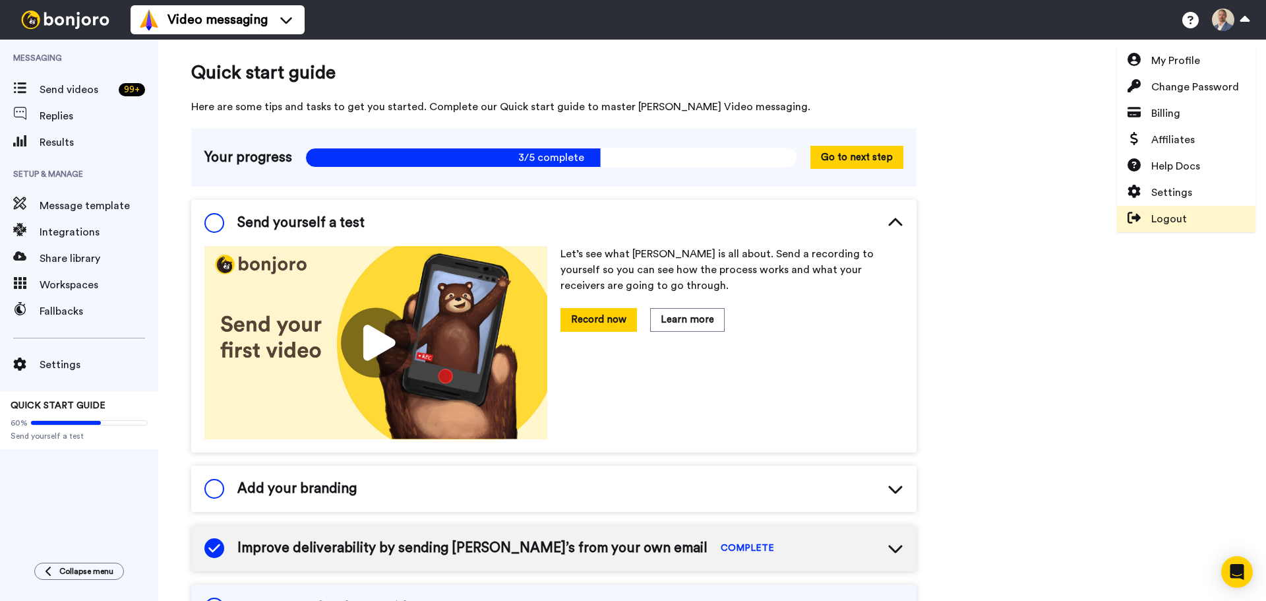  Describe the element at coordinates (554, 107) in the screenshot. I see `span: Here are some tips and tasks to get you started. Complete our Quick start guide to master [PERSON...` at that location.